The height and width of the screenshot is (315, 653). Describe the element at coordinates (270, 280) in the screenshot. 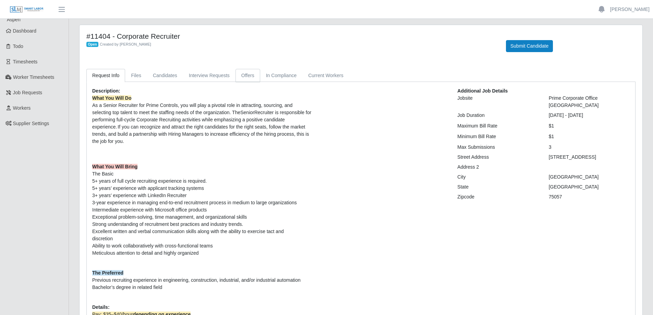

I see `p: Previous recruiting experience in engineering, construction, industrial, and/or industrial automa...` at that location.